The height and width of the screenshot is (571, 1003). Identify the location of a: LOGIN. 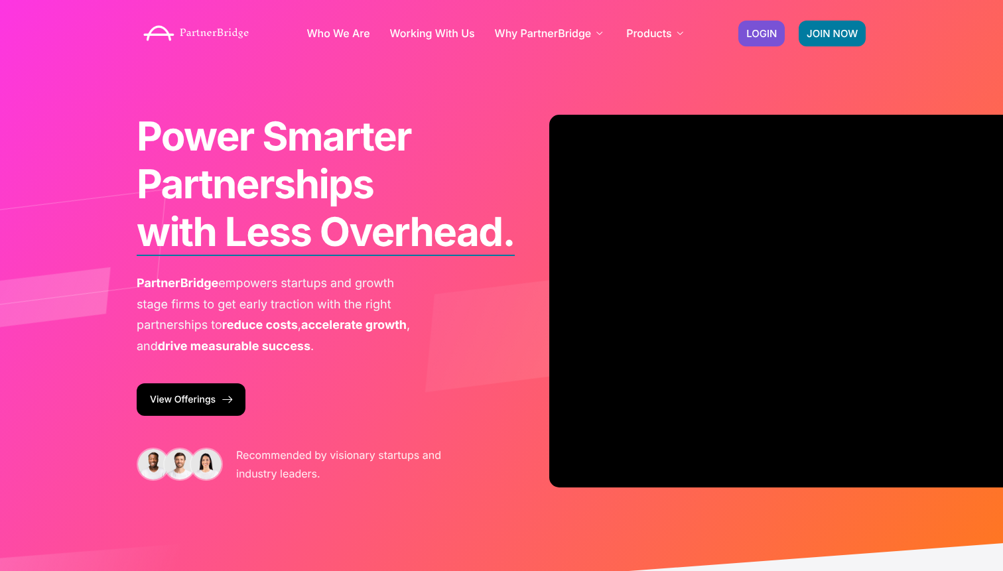
(762, 33).